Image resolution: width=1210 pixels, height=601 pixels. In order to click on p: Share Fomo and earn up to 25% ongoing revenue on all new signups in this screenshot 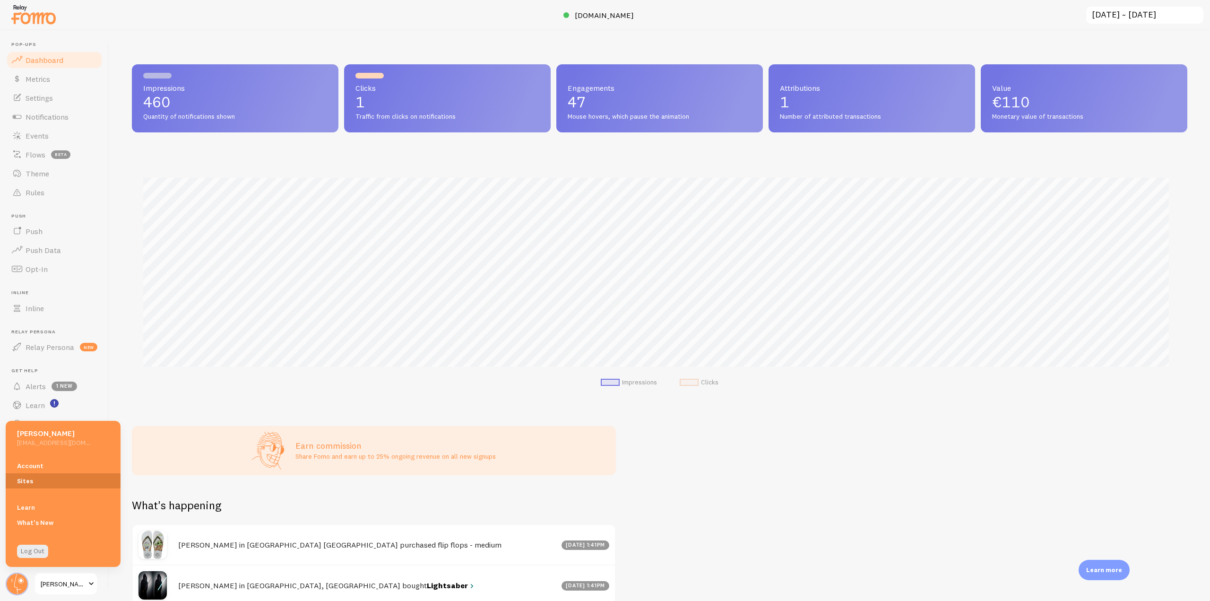, I will do `click(396, 456)`.